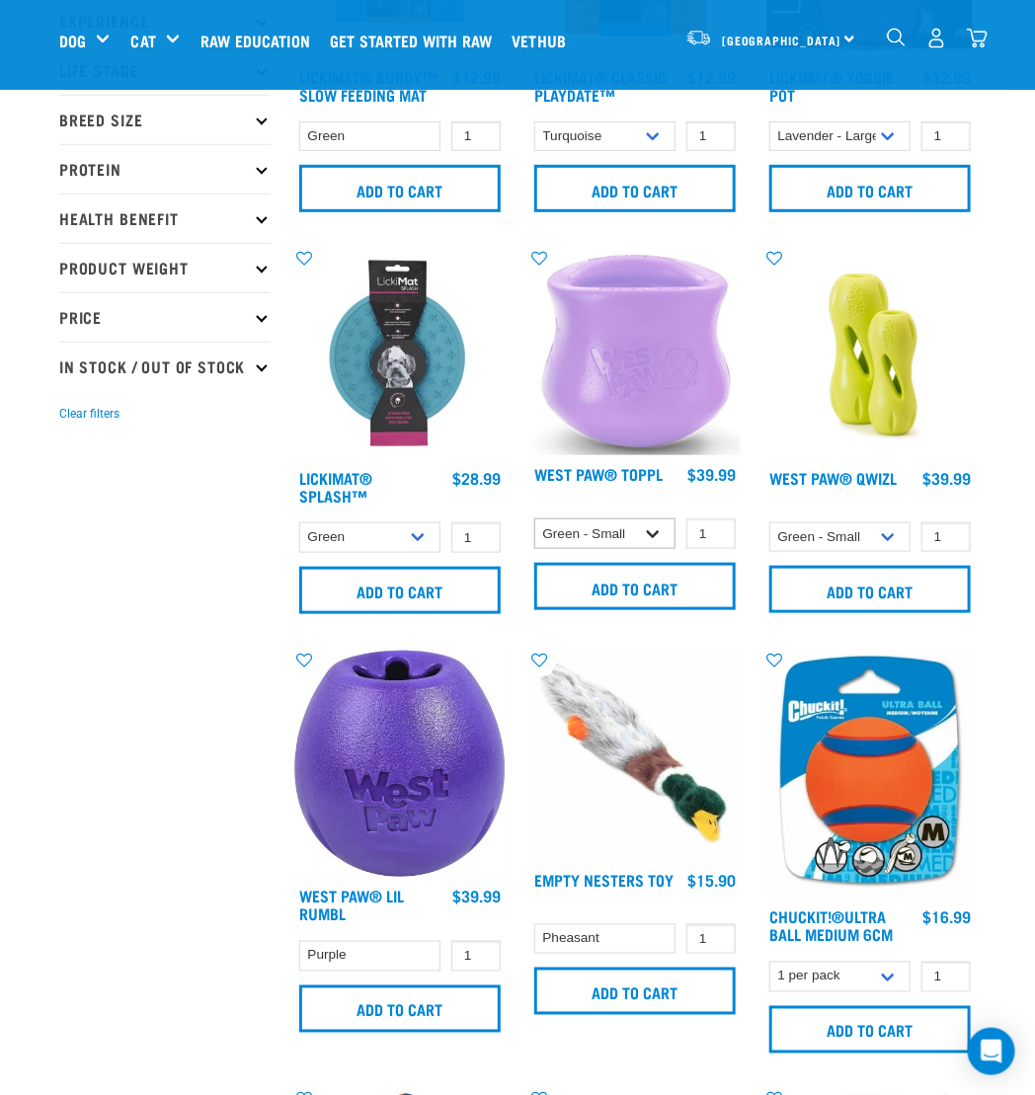 The image size is (1035, 1095). Describe the element at coordinates (260, 40) in the screenshot. I see `a: Raw Education` at that location.